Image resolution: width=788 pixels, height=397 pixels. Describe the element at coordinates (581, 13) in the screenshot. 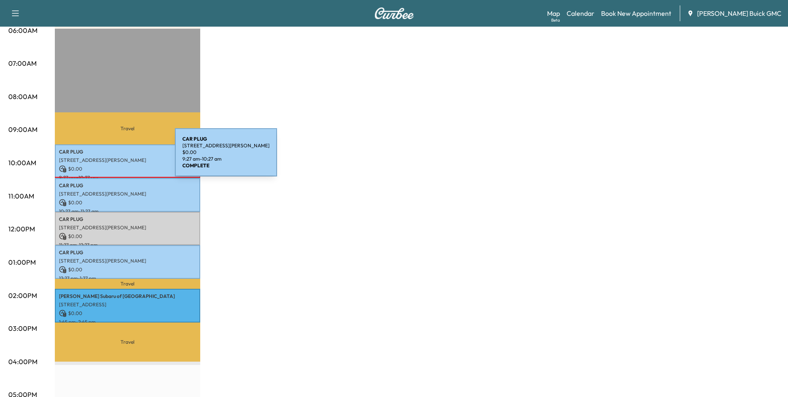

I see `a: Calendar` at that location.